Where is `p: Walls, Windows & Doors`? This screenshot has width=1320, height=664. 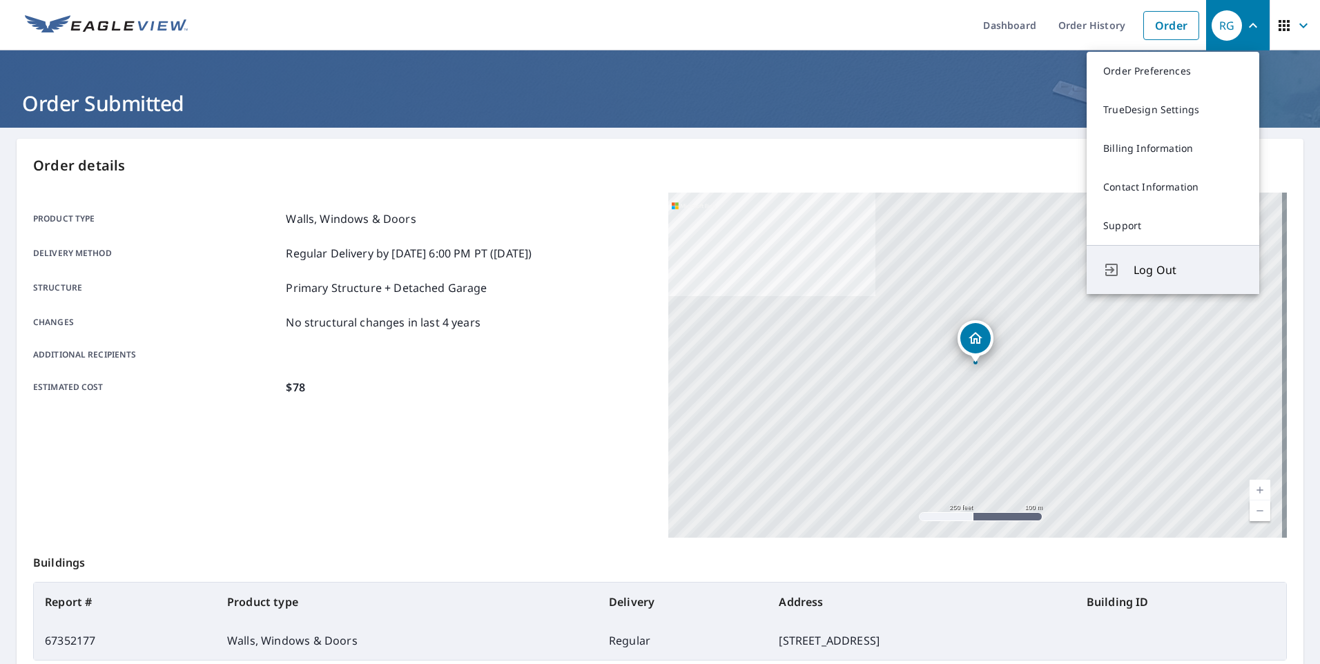
p: Walls, Windows & Doors is located at coordinates (351, 219).